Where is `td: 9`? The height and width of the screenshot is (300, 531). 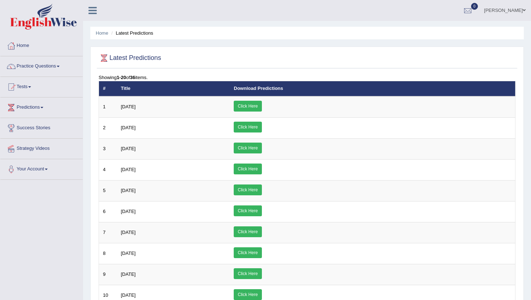
td: 9 is located at coordinates (108, 275).